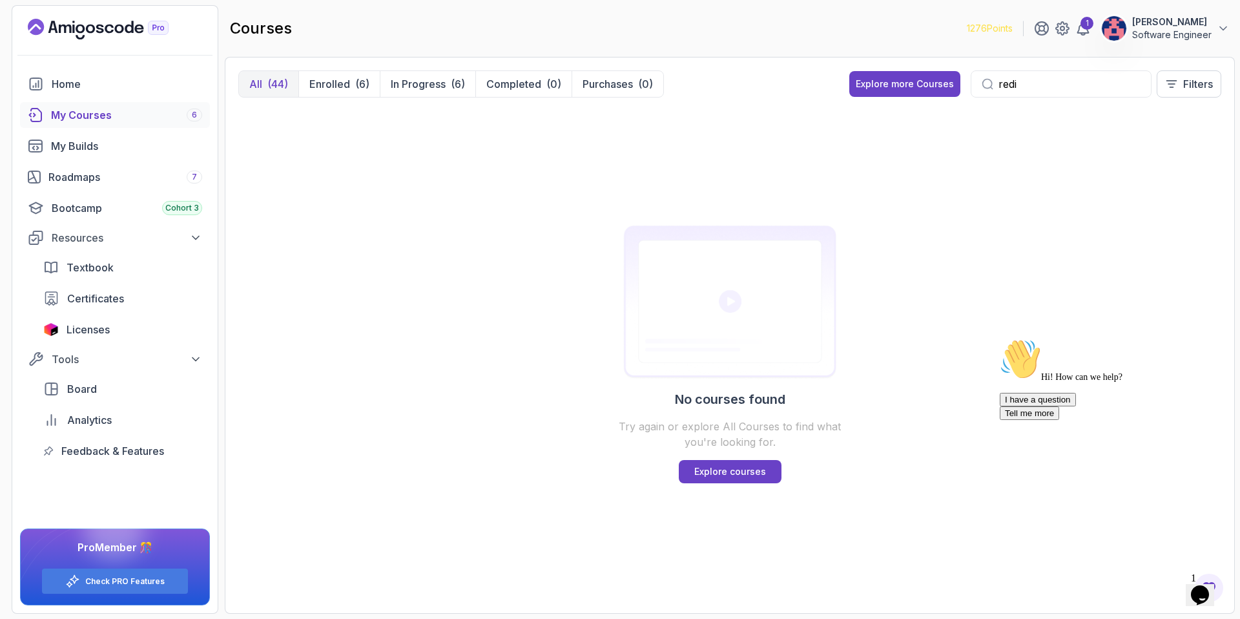  What do you see at coordinates (125, 581) in the screenshot?
I see `a: Check PRO Features` at bounding box center [125, 581].